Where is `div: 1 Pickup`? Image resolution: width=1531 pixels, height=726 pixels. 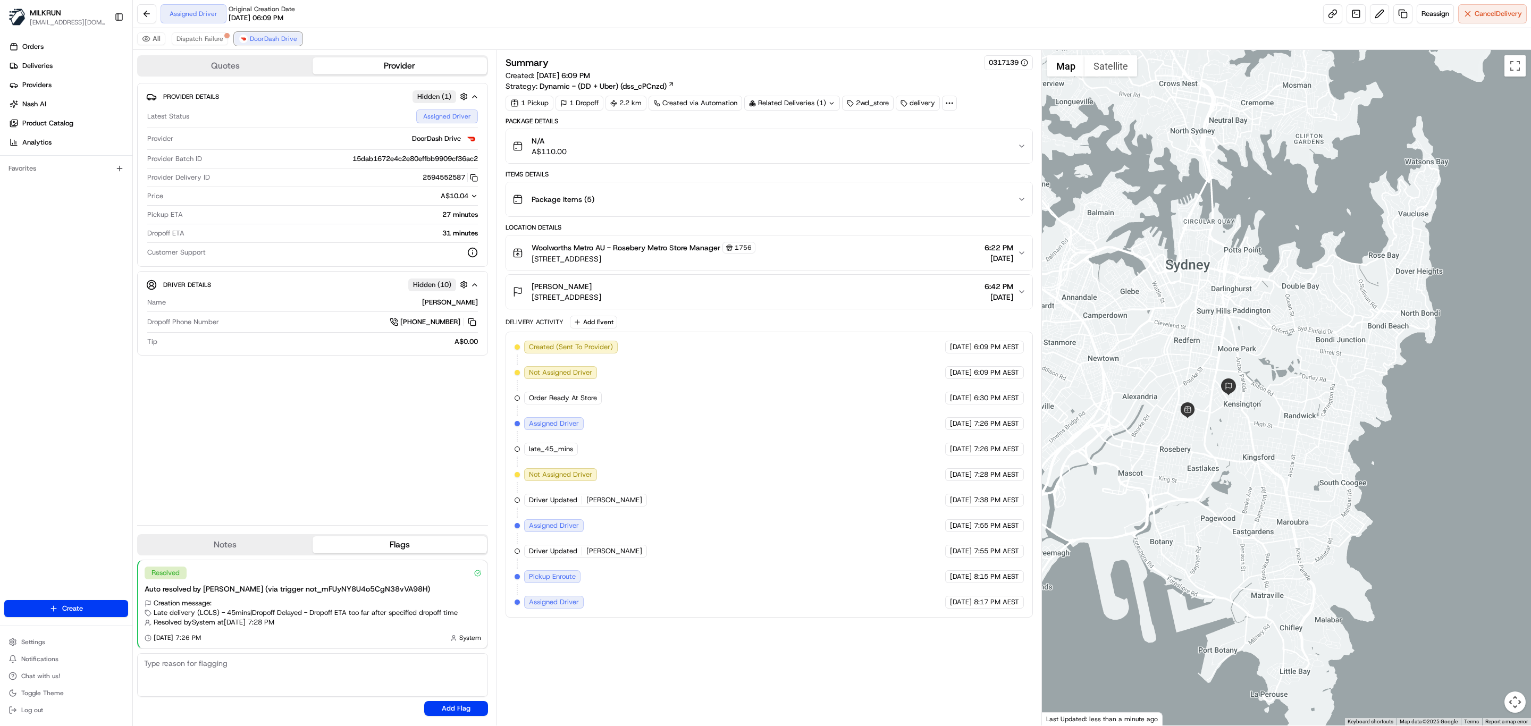
div: 1 Pickup is located at coordinates (530, 103).